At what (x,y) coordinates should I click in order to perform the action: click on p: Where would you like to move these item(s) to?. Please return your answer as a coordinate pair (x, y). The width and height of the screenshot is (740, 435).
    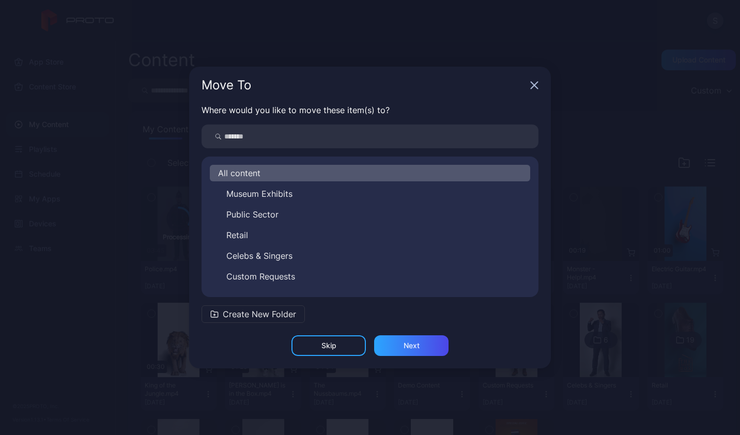
    Looking at the image, I should click on (370, 110).